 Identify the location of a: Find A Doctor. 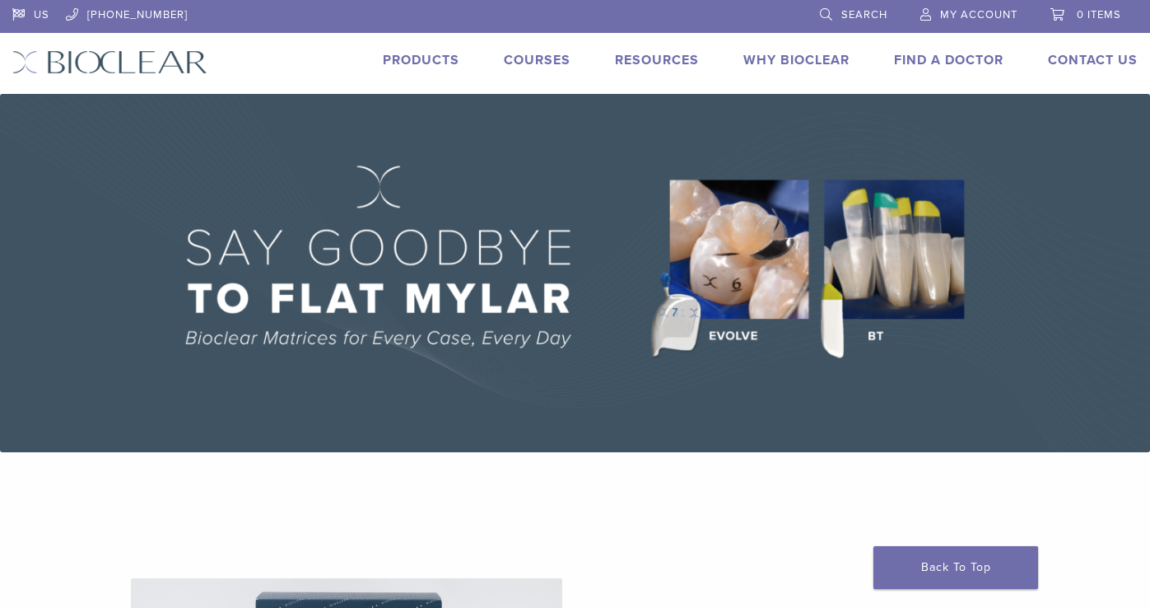
(949, 60).